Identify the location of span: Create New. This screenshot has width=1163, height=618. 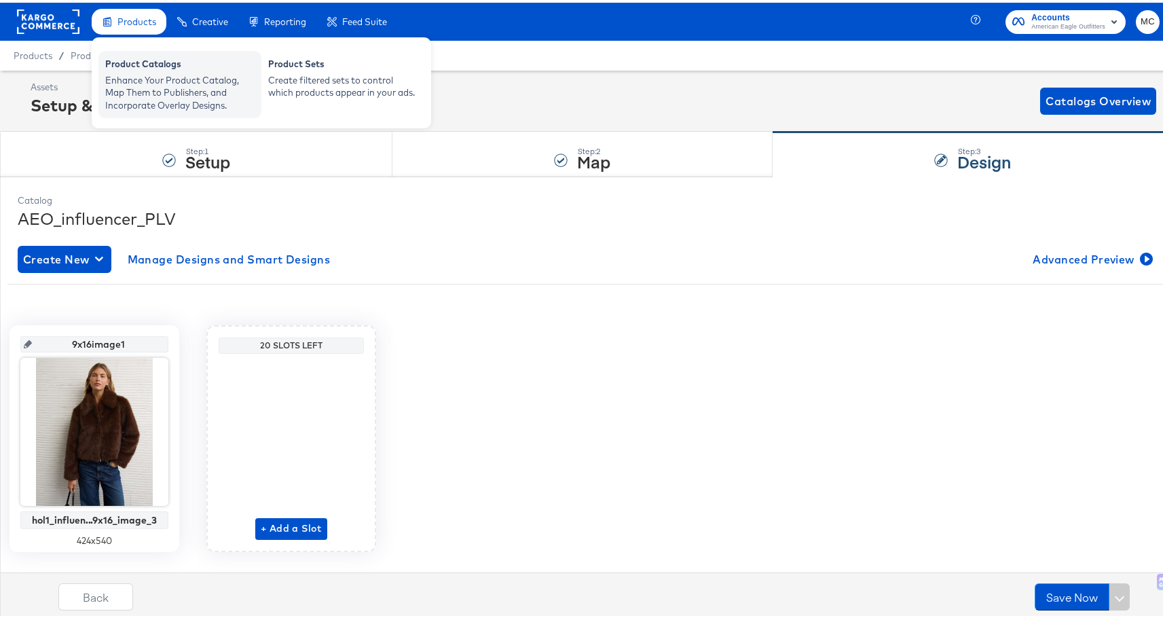
(64, 257).